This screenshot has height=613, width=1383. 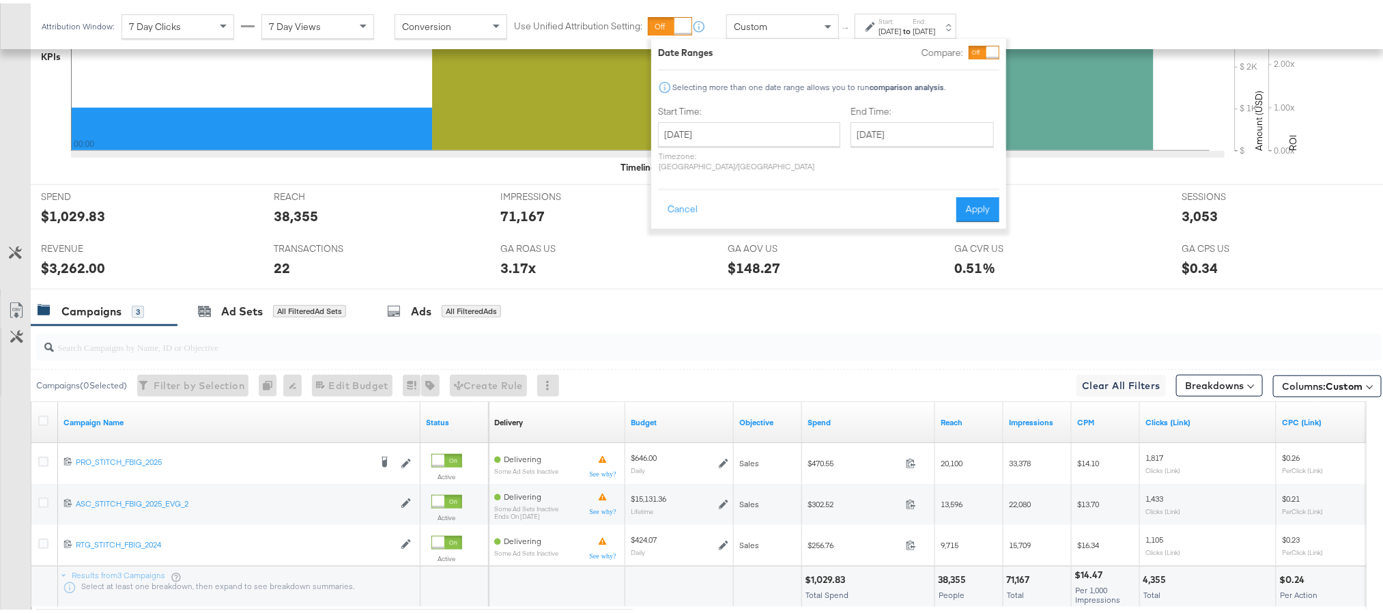 I want to click on span: Columns:, so click(x=1322, y=383).